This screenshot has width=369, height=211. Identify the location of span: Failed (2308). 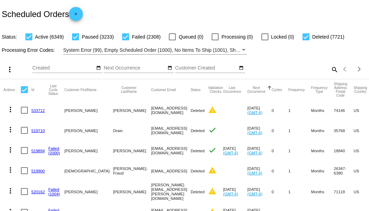
(146, 37).